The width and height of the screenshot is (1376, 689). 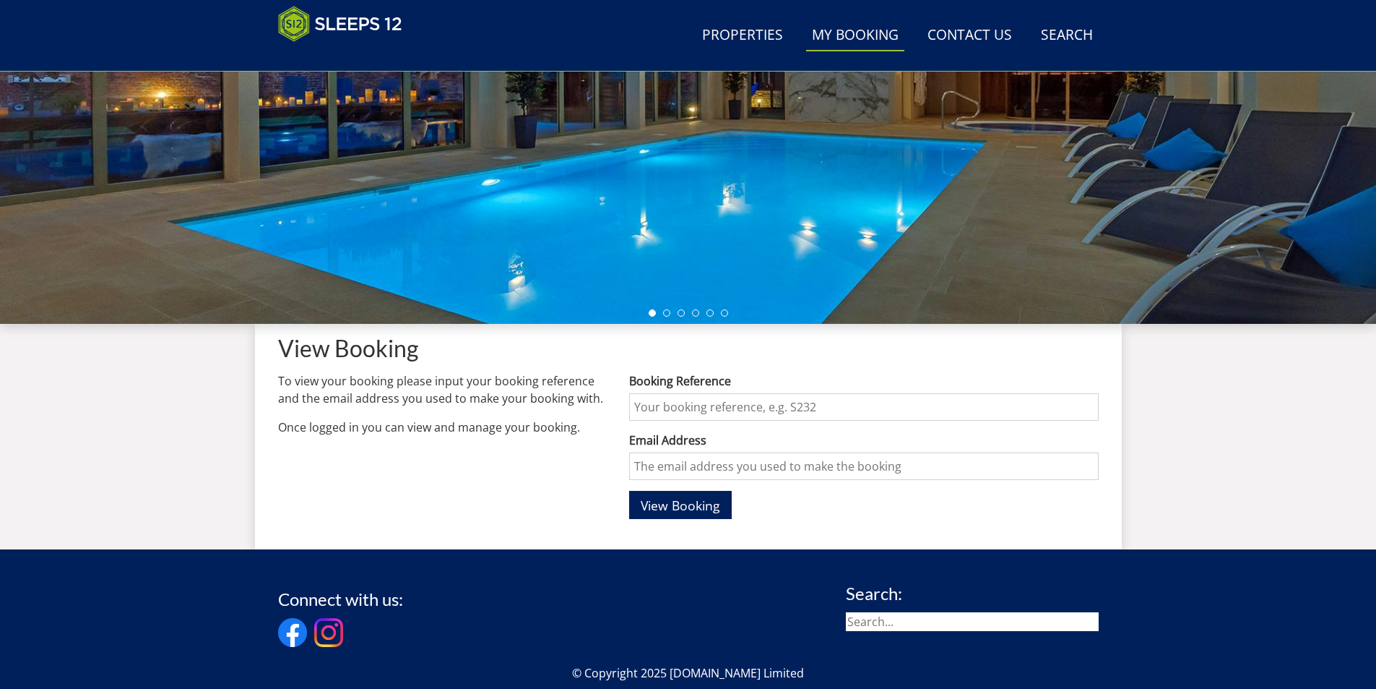 I want to click on h1: View Booking, so click(x=689, y=348).